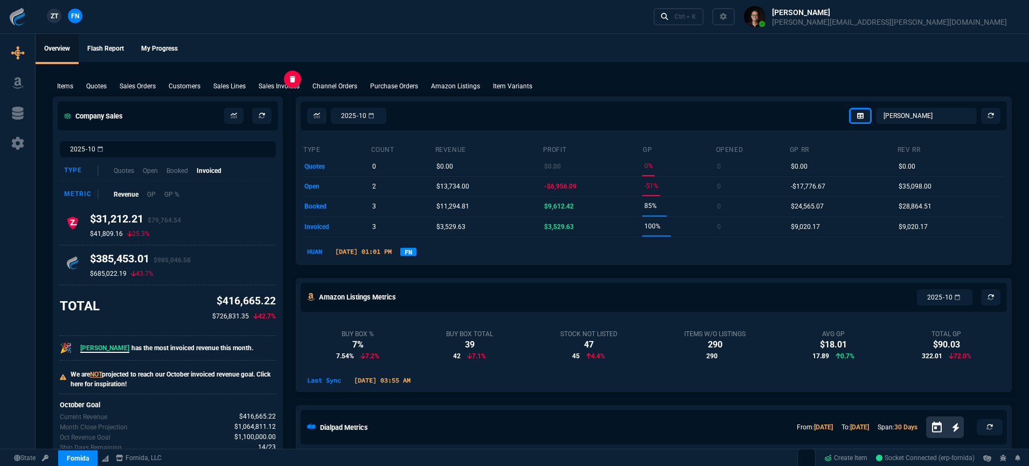 Image resolution: width=1029 pixels, height=466 pixels. What do you see at coordinates (265, 316) in the screenshot?
I see `p: 42.7%` at bounding box center [265, 316].